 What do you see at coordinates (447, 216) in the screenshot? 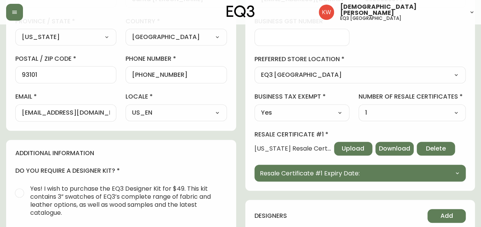
I see `span: Add` at bounding box center [447, 216].